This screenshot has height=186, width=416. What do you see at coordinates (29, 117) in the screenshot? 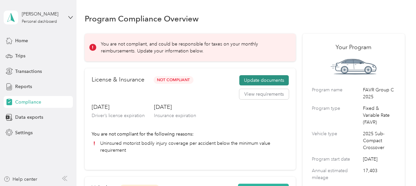
I see `span: Data exports` at bounding box center [29, 117].